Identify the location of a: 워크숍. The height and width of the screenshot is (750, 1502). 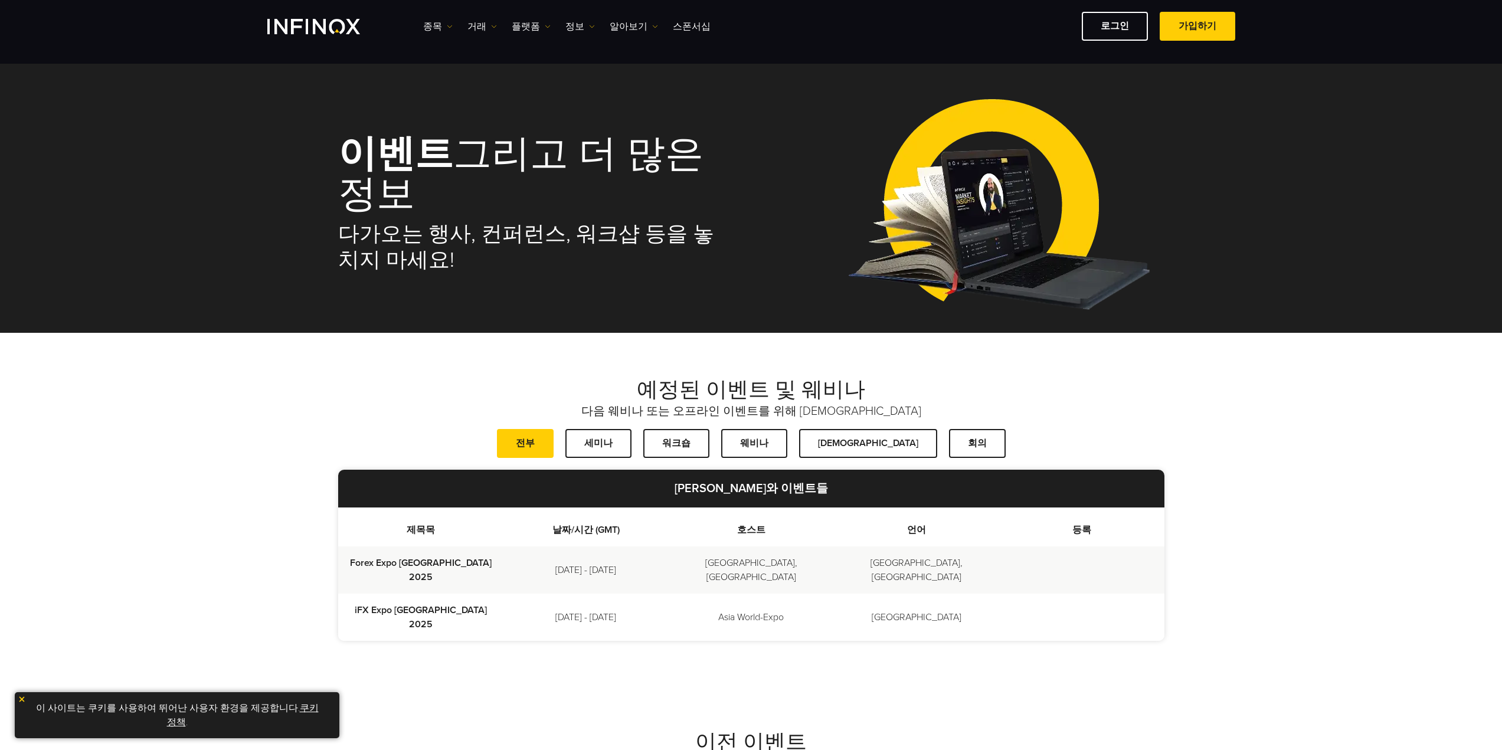
(676, 443).